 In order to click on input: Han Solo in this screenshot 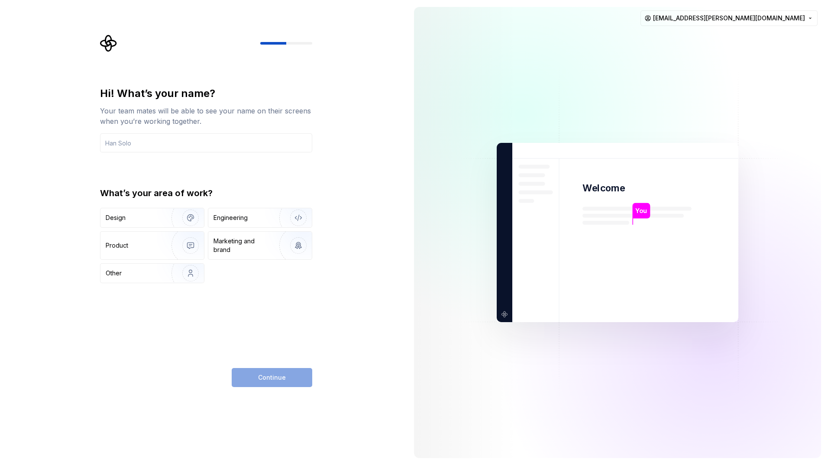, I will do `click(206, 143)`.